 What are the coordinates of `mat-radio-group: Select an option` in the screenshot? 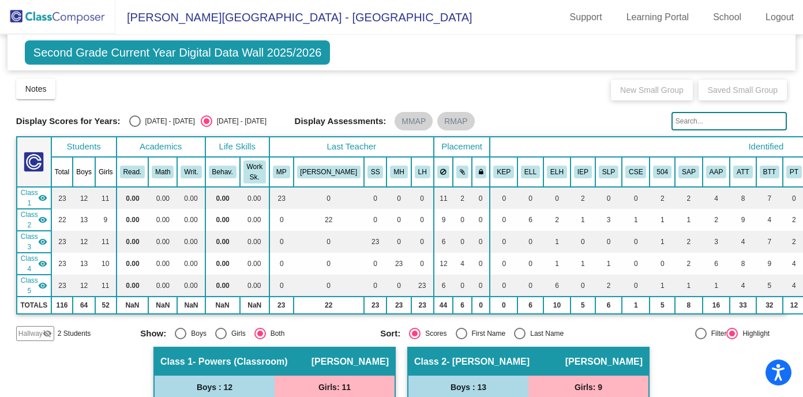 It's located at (495, 333).